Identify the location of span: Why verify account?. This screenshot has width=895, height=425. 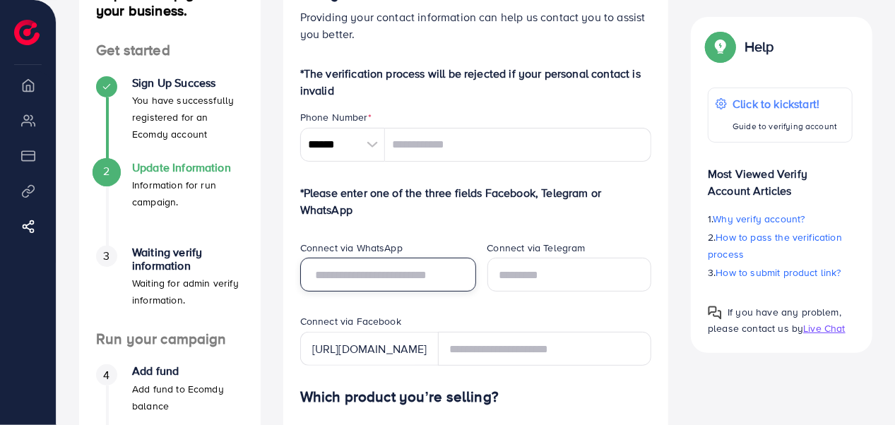
(760, 219).